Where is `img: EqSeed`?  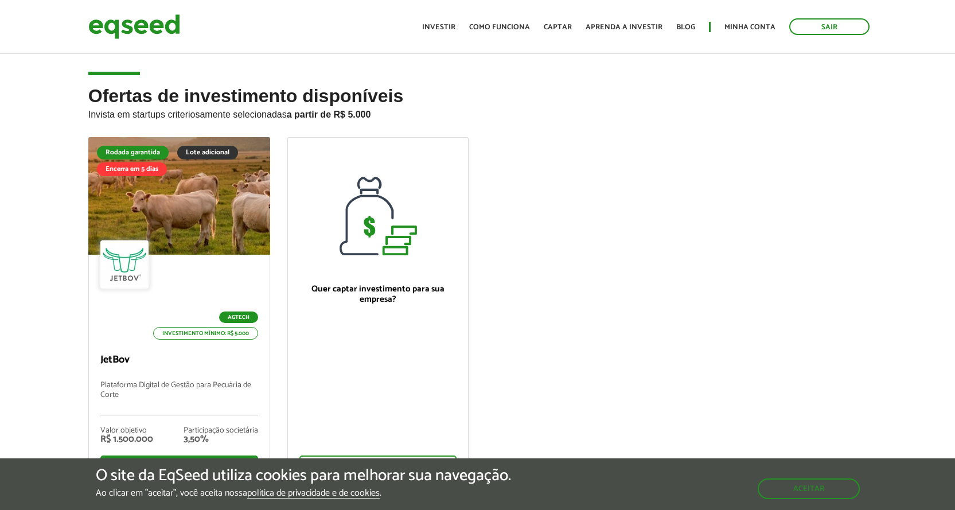
img: EqSeed is located at coordinates (134, 26).